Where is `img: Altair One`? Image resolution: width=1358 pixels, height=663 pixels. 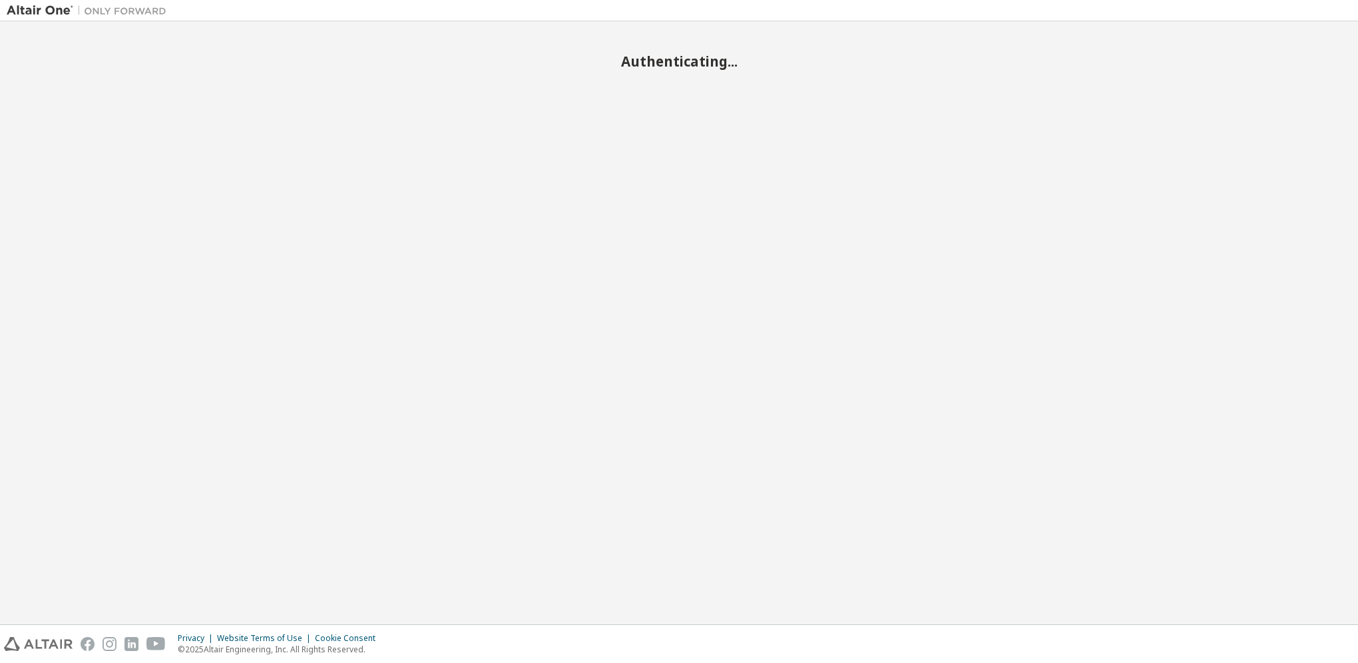
img: Altair One is located at coordinates (90, 11).